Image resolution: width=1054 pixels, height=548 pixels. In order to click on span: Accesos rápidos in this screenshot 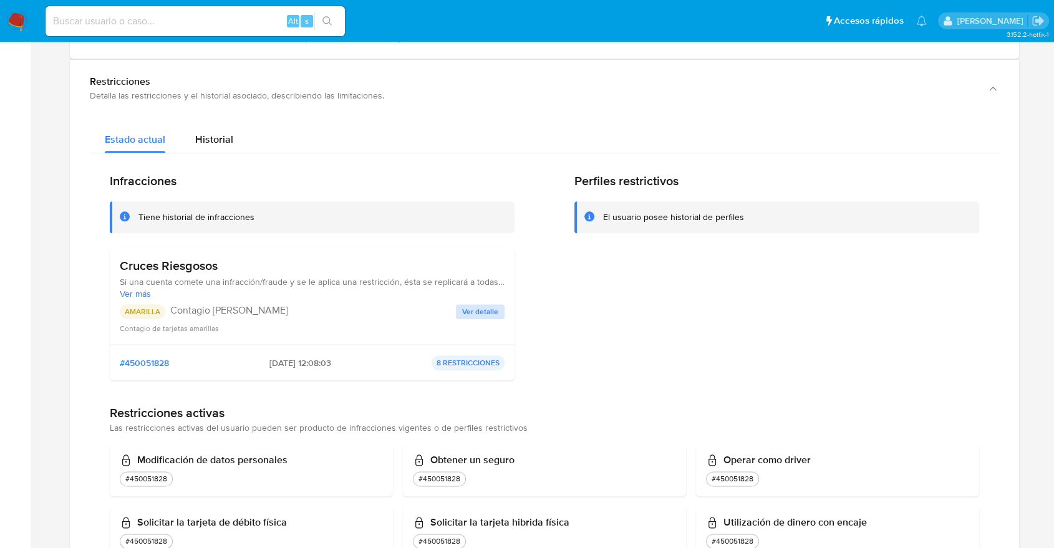, I will do `click(869, 21)`.